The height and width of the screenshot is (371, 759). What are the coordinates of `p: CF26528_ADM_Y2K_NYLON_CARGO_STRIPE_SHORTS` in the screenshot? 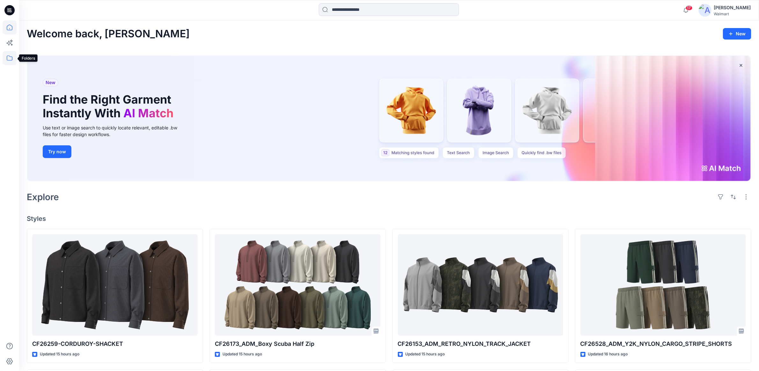 It's located at (663, 344).